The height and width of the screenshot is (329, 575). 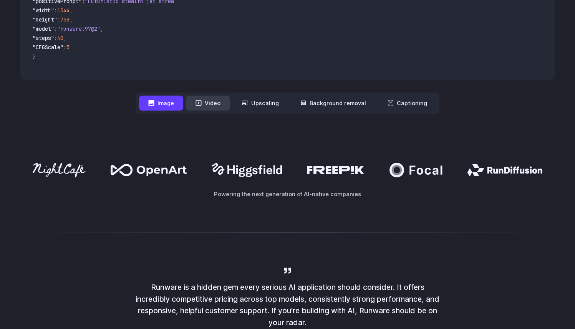 I want to click on span: "model", so click(x=43, y=29).